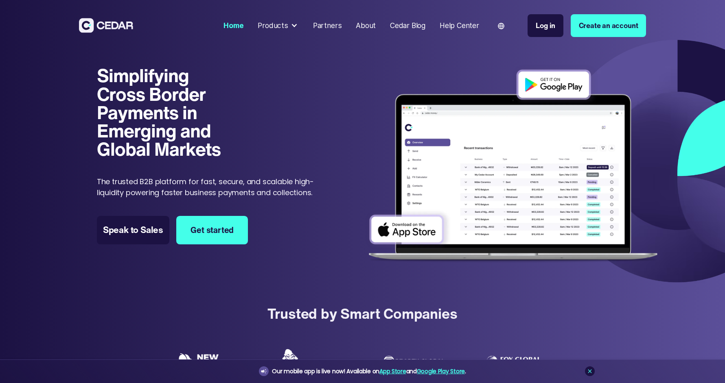 This screenshot has height=383, width=725. I want to click on div: Help Center, so click(459, 26).